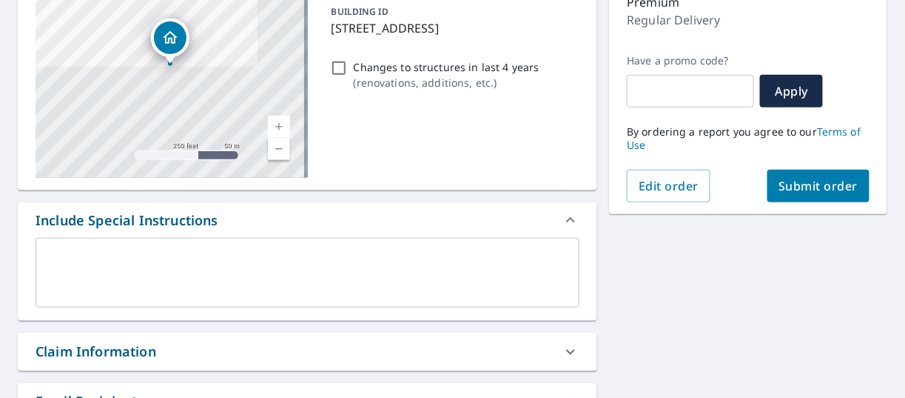 Image resolution: width=905 pixels, height=398 pixels. I want to click on a: Terms of Use, so click(744, 138).